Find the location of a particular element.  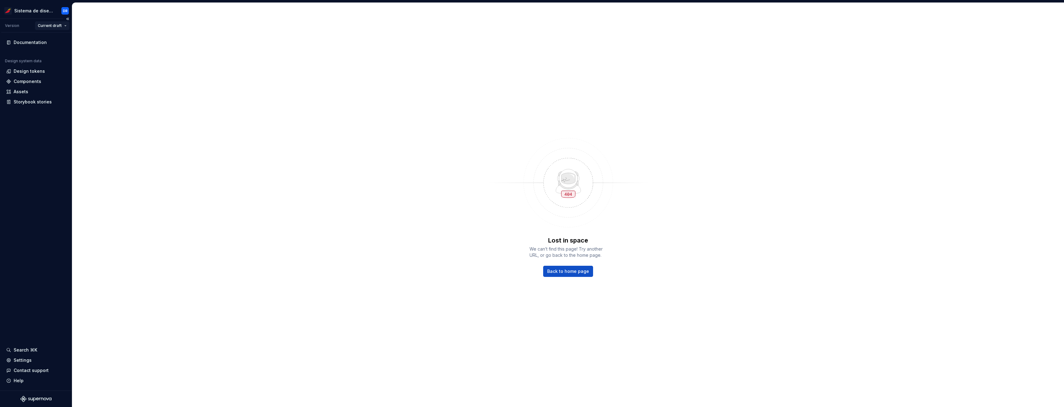

div: DR is located at coordinates (65, 11).